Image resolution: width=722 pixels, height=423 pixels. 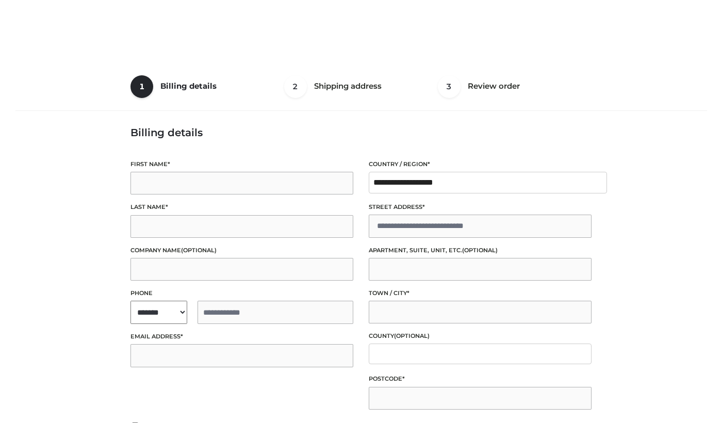 What do you see at coordinates (348, 86) in the screenshot?
I see `span: Shipping address` at bounding box center [348, 86].